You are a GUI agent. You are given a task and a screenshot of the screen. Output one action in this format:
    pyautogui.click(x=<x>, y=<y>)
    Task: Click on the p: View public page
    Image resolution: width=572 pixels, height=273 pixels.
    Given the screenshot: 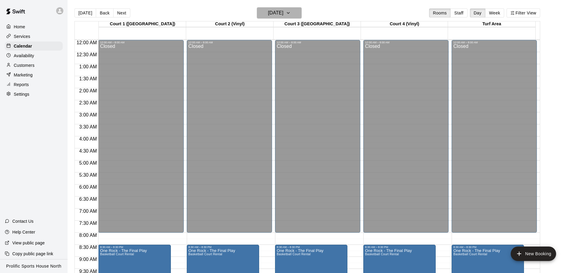 What is the action you would take?
    pyautogui.click(x=29, y=243)
    